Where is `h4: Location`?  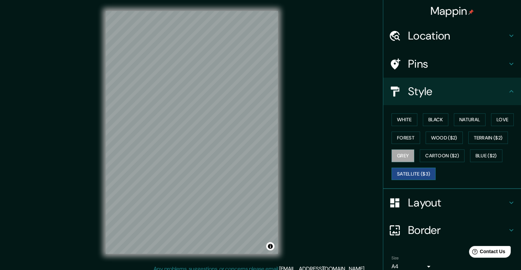
h4: Location is located at coordinates (457, 36).